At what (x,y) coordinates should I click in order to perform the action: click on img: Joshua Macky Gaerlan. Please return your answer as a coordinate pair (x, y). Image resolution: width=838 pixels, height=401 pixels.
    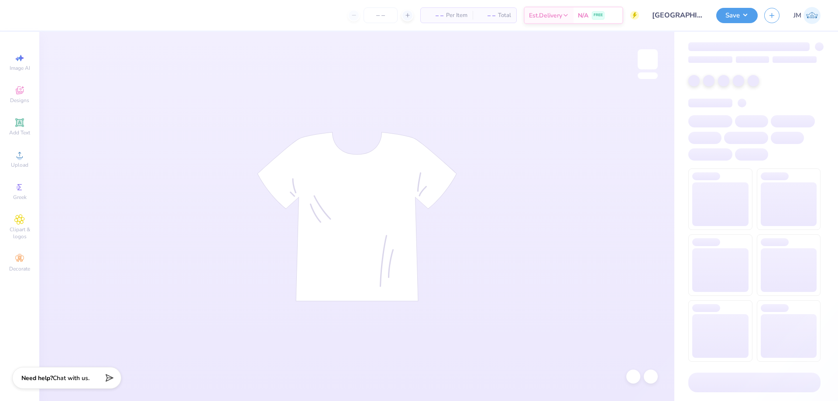
    Looking at the image, I should click on (812, 15).